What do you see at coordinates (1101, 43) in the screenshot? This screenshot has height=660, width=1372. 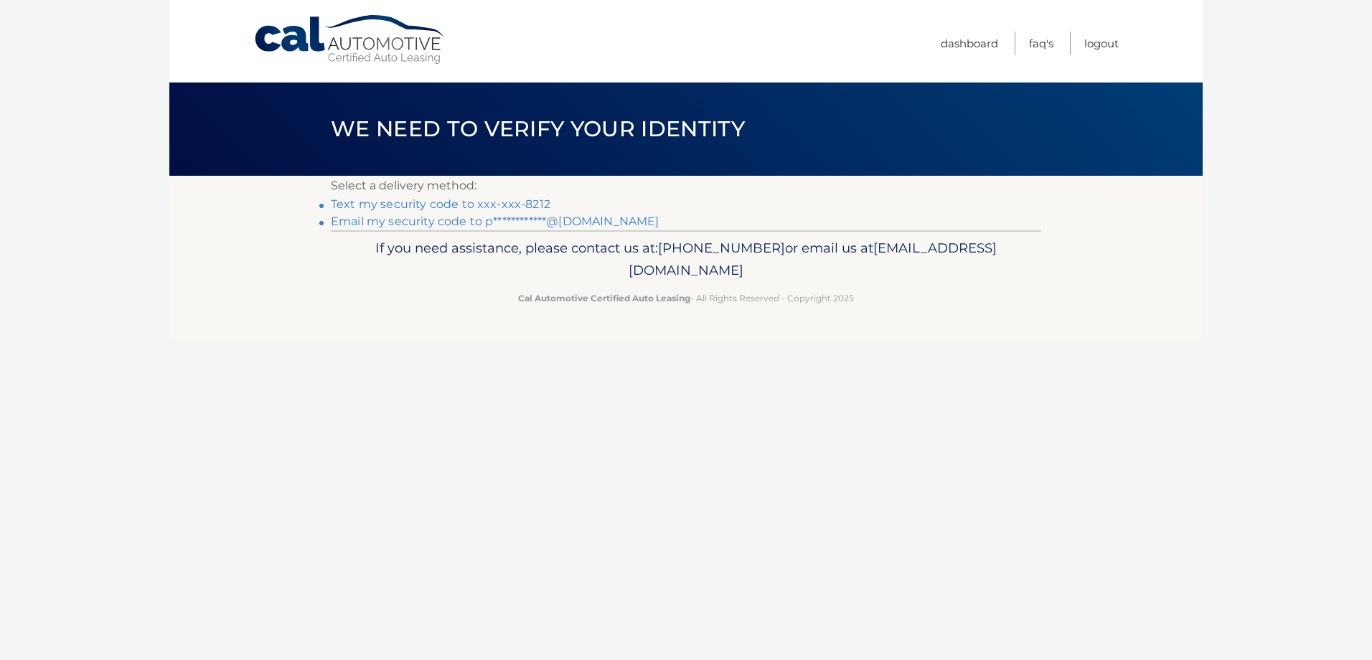 I see `a: Logout` at bounding box center [1101, 43].